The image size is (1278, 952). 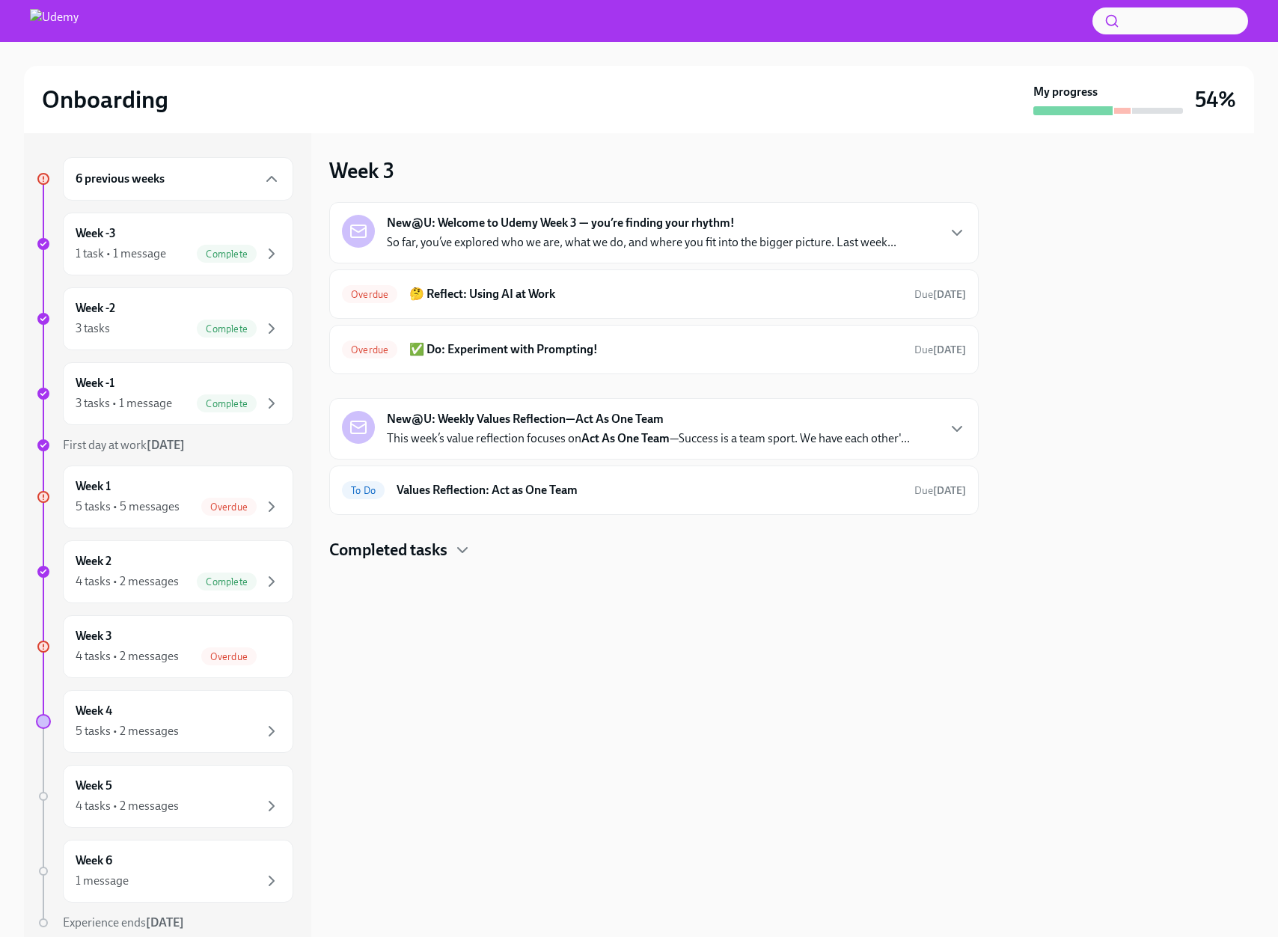 What do you see at coordinates (650, 490) in the screenshot?
I see `h6: Values Reflection: Act as One Team` at bounding box center [650, 490].